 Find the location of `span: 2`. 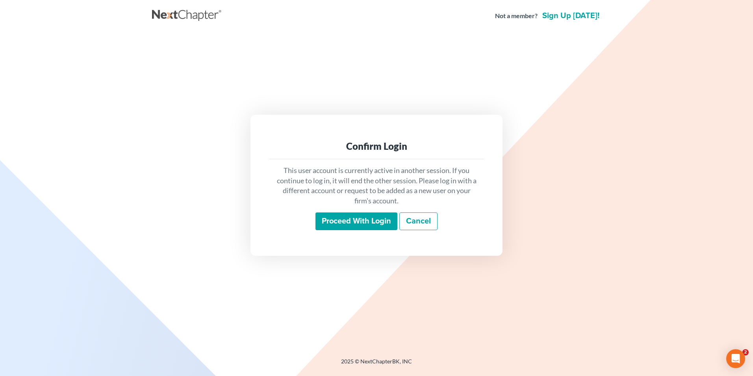

span: 2 is located at coordinates (746, 352).